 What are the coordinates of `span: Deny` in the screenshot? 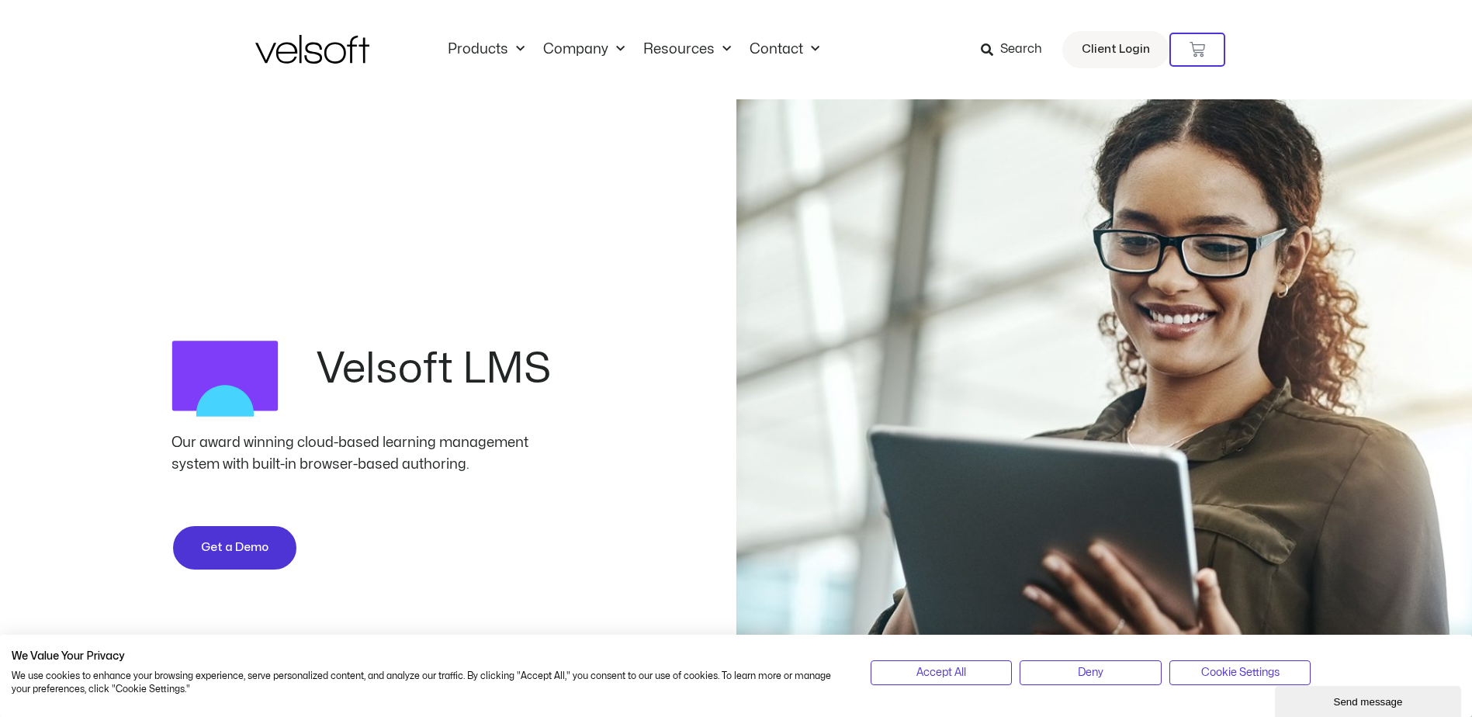 It's located at (1090, 673).